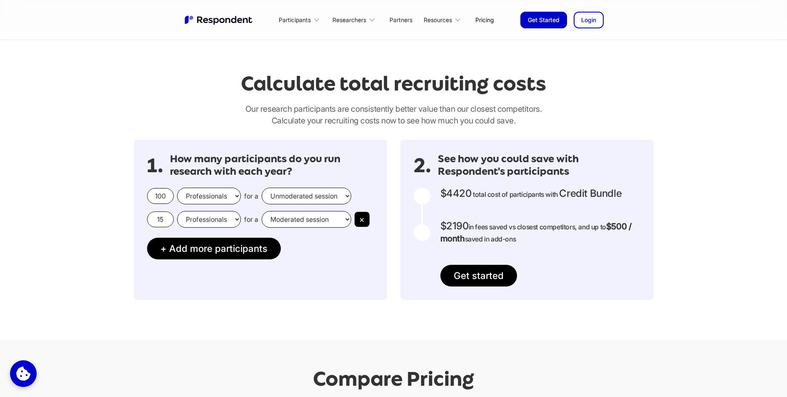  What do you see at coordinates (544, 20) in the screenshot?
I see `a: Get Started` at bounding box center [544, 20].